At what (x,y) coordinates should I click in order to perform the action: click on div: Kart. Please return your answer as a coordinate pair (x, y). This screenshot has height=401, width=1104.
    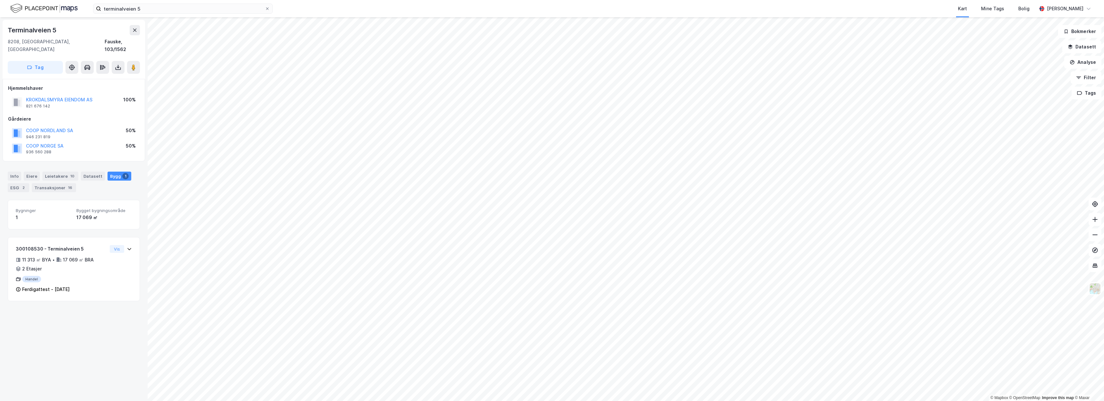
    Looking at the image, I should click on (962, 9).